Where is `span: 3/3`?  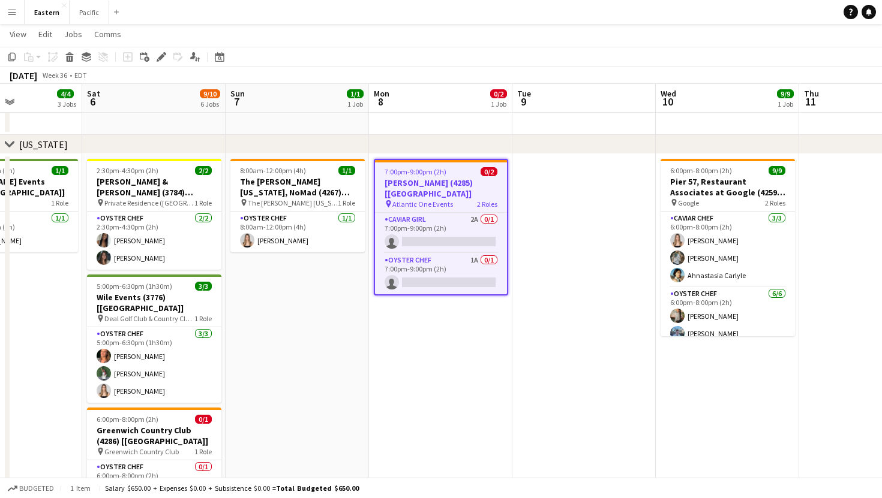 span: 3/3 is located at coordinates (203, 286).